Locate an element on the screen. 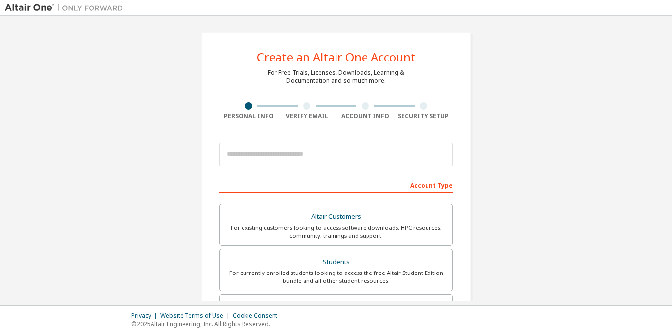 Image resolution: width=672 pixels, height=334 pixels. div: For currently enrolled students looking to access the free Altair Student Edition bundle and all ... is located at coordinates (336, 277).